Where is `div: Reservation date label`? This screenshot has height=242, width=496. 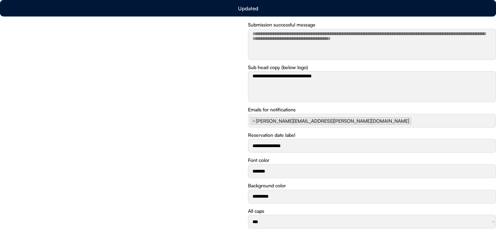 div: Reservation date label is located at coordinates (271, 135).